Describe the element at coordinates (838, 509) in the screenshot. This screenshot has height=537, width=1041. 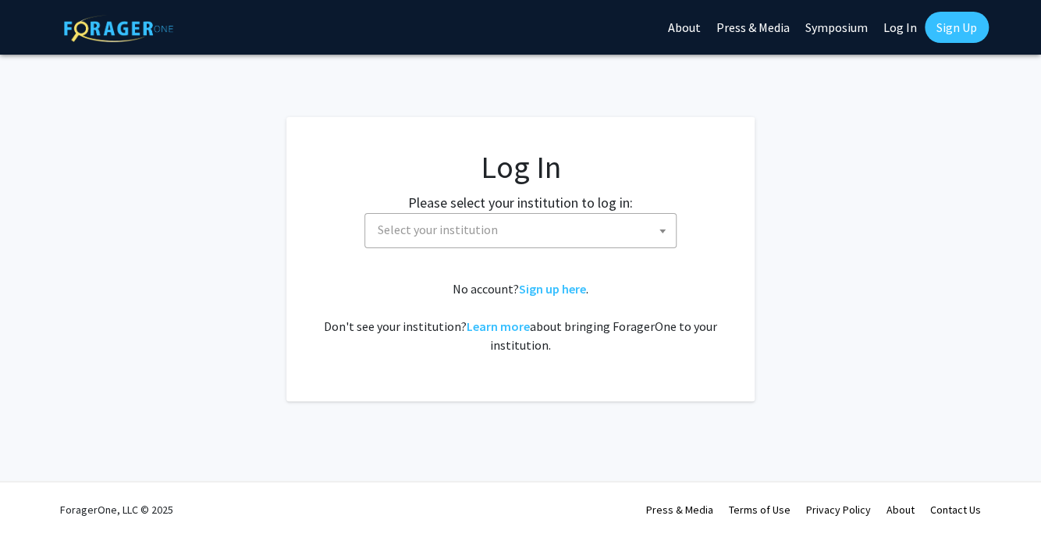
I see `a: Privacy Policy` at that location.